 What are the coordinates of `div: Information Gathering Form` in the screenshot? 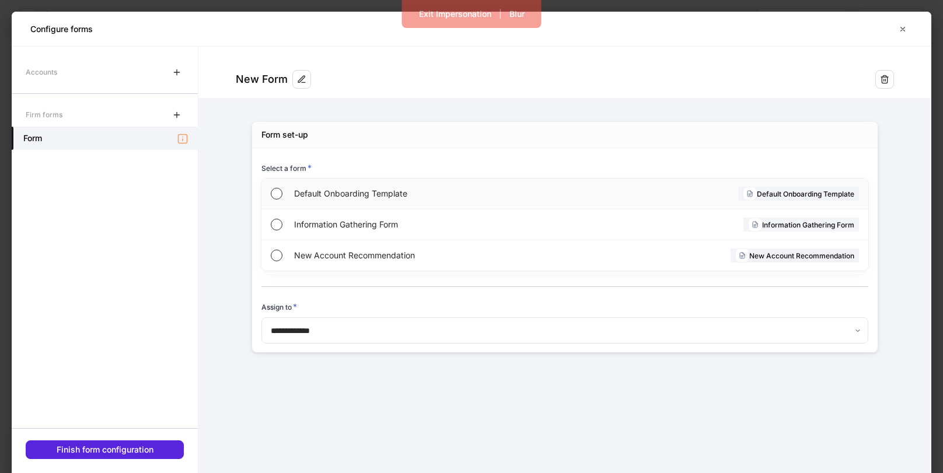 It's located at (801, 225).